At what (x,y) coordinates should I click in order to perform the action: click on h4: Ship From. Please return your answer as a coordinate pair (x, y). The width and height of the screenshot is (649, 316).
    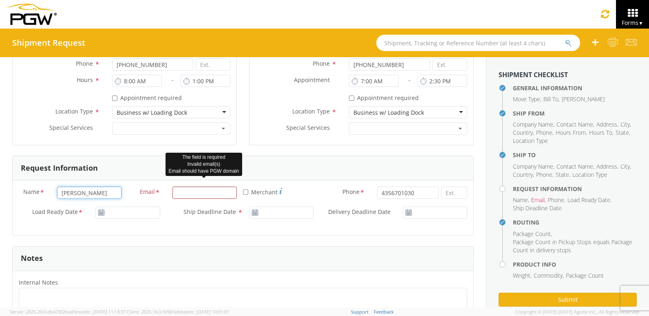
    Looking at the image, I should click on (575, 113).